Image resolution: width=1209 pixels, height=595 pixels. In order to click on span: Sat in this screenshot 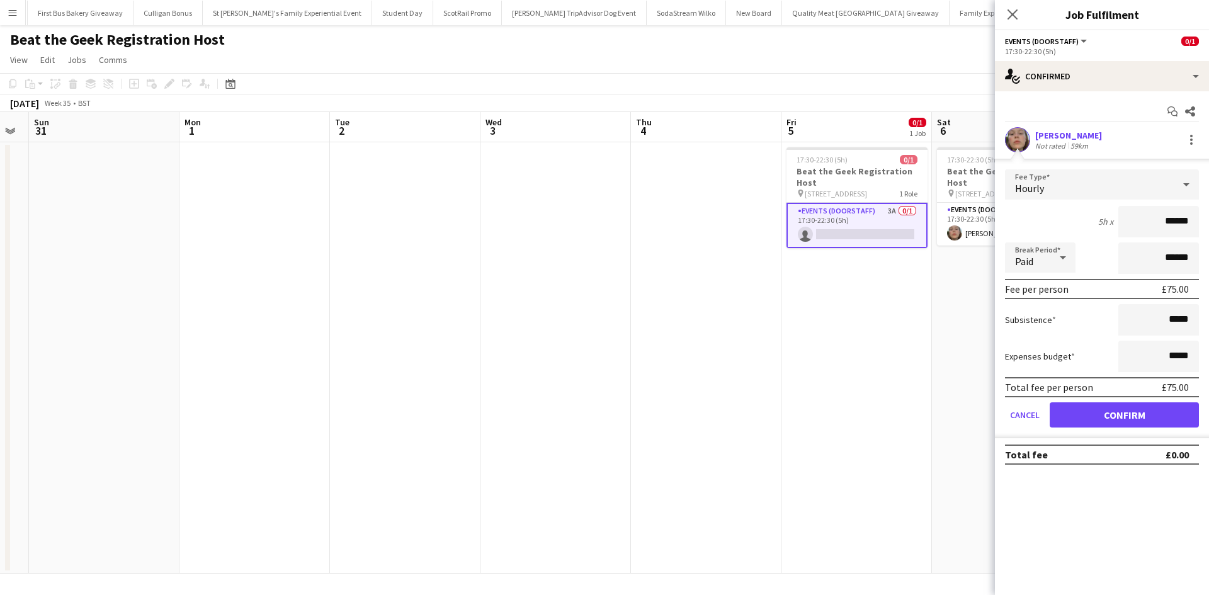, I will do `click(944, 122)`.